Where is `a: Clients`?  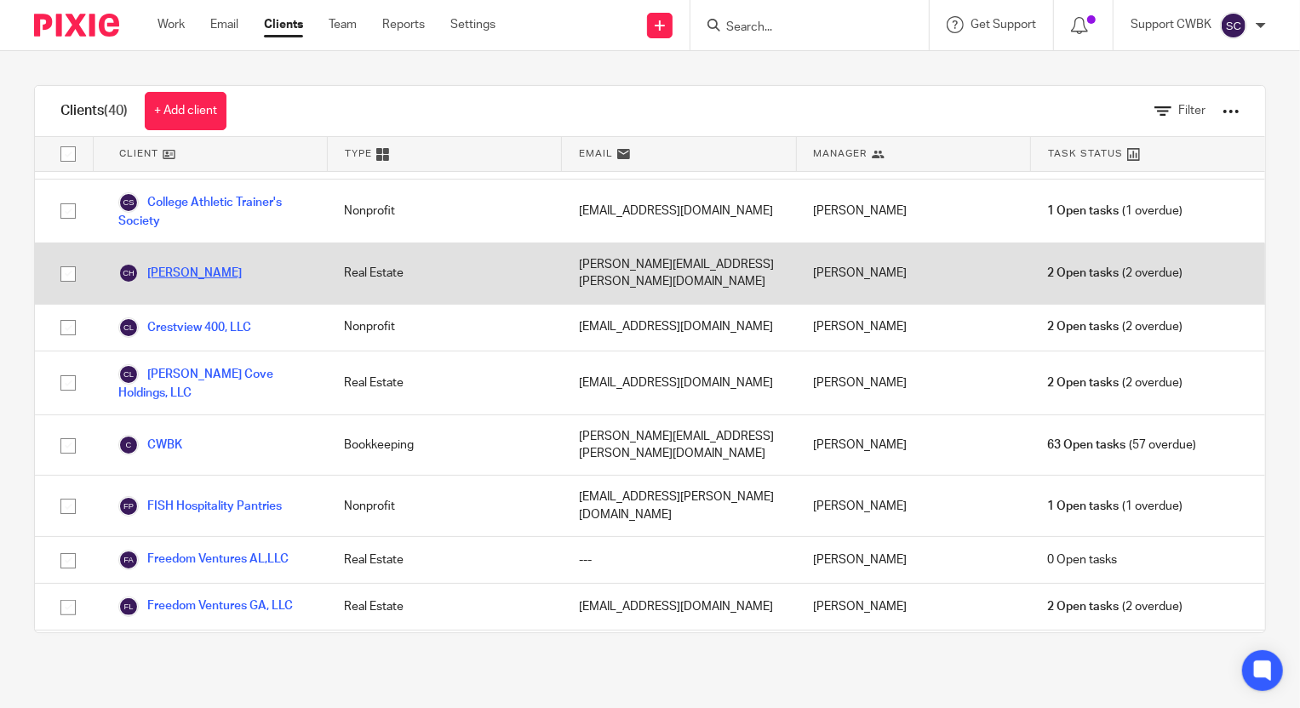
a: Clients is located at coordinates (283, 25).